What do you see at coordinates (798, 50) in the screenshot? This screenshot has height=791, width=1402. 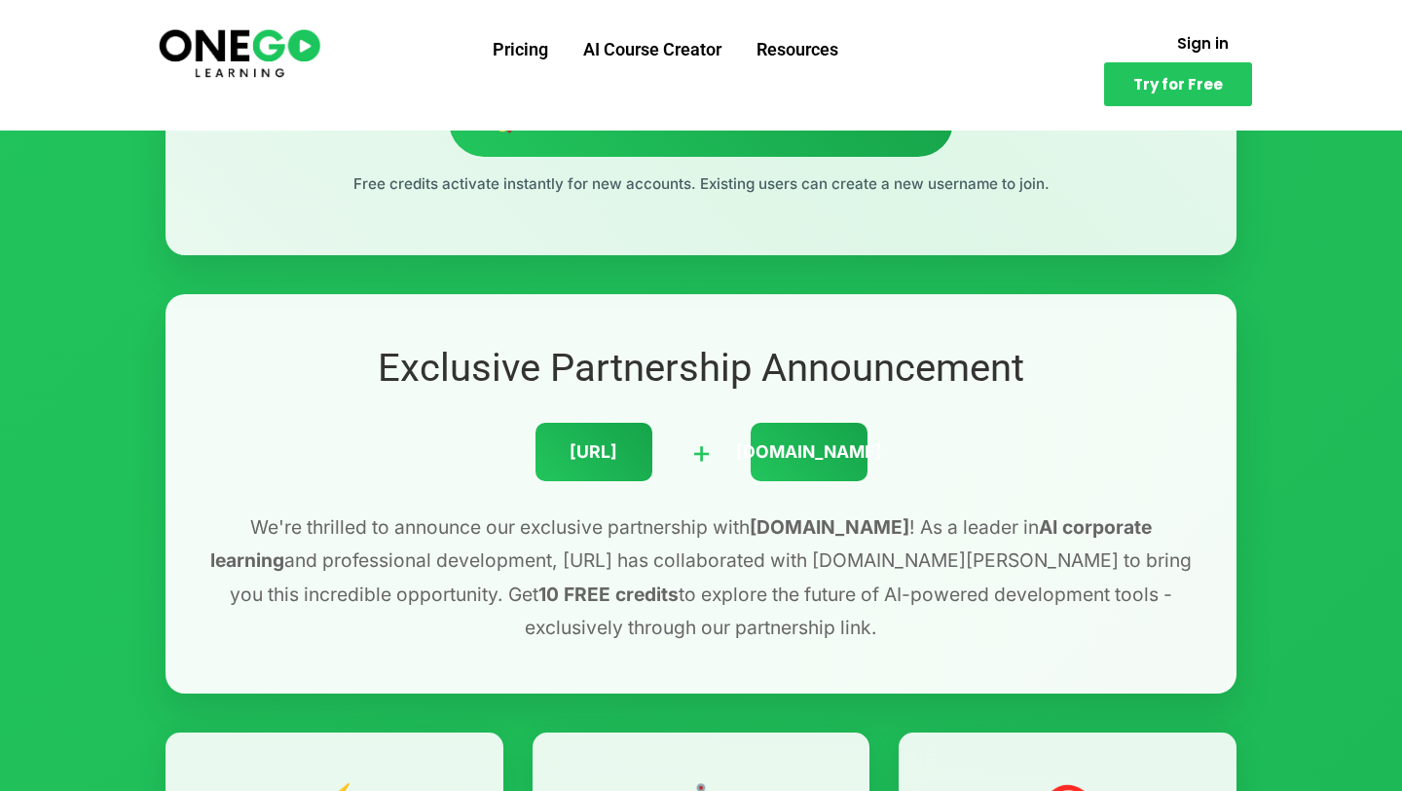 I see `a: Resources` at bounding box center [798, 50].